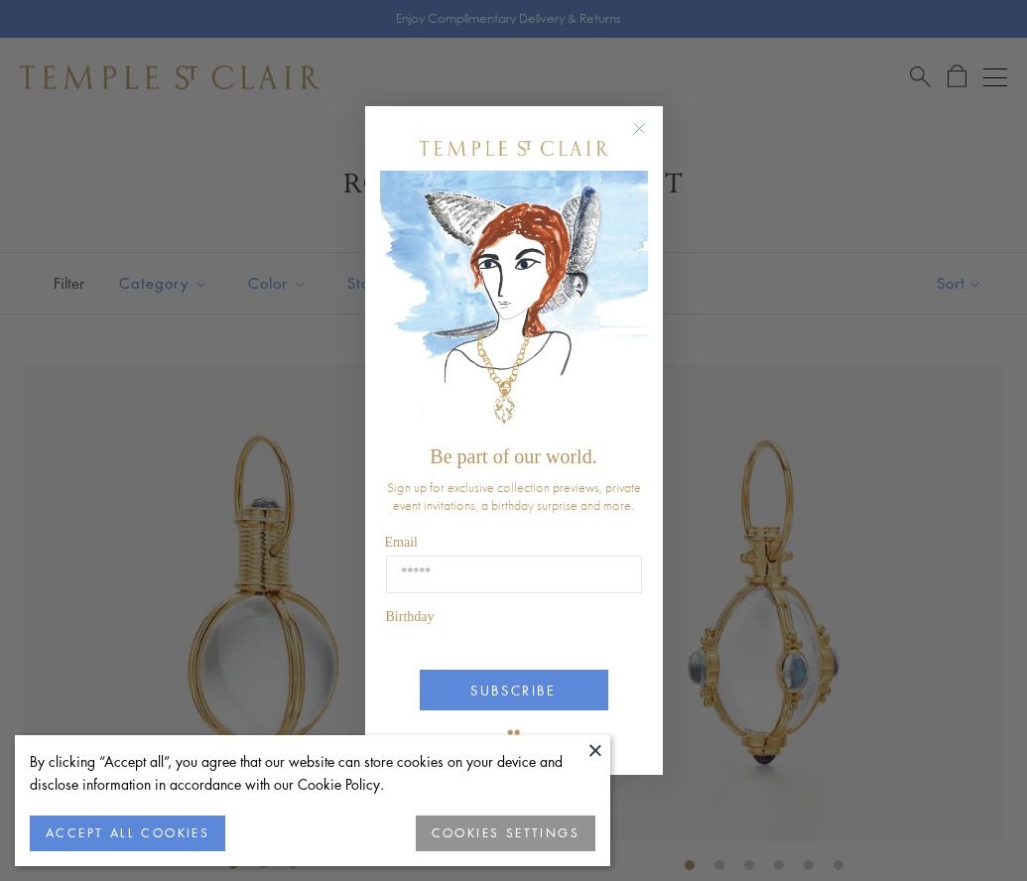 Image resolution: width=1027 pixels, height=881 pixels. I want to click on div: By clicking “Accept all”, you agree that our website can store cookies on your device and disclos..., so click(313, 773).